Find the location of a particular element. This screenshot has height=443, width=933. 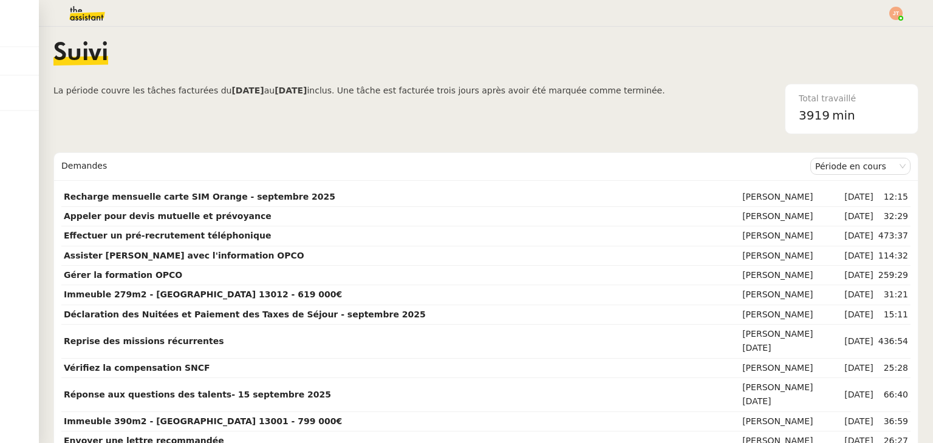

strong: Réponse aux questions des talents- 15 septembre 2025 is located at coordinates (197, 395).